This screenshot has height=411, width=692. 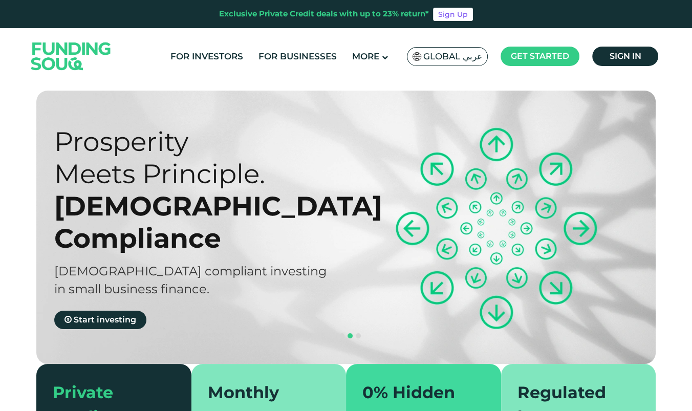 What do you see at coordinates (625, 56) in the screenshot?
I see `a: Sign in` at bounding box center [625, 56].